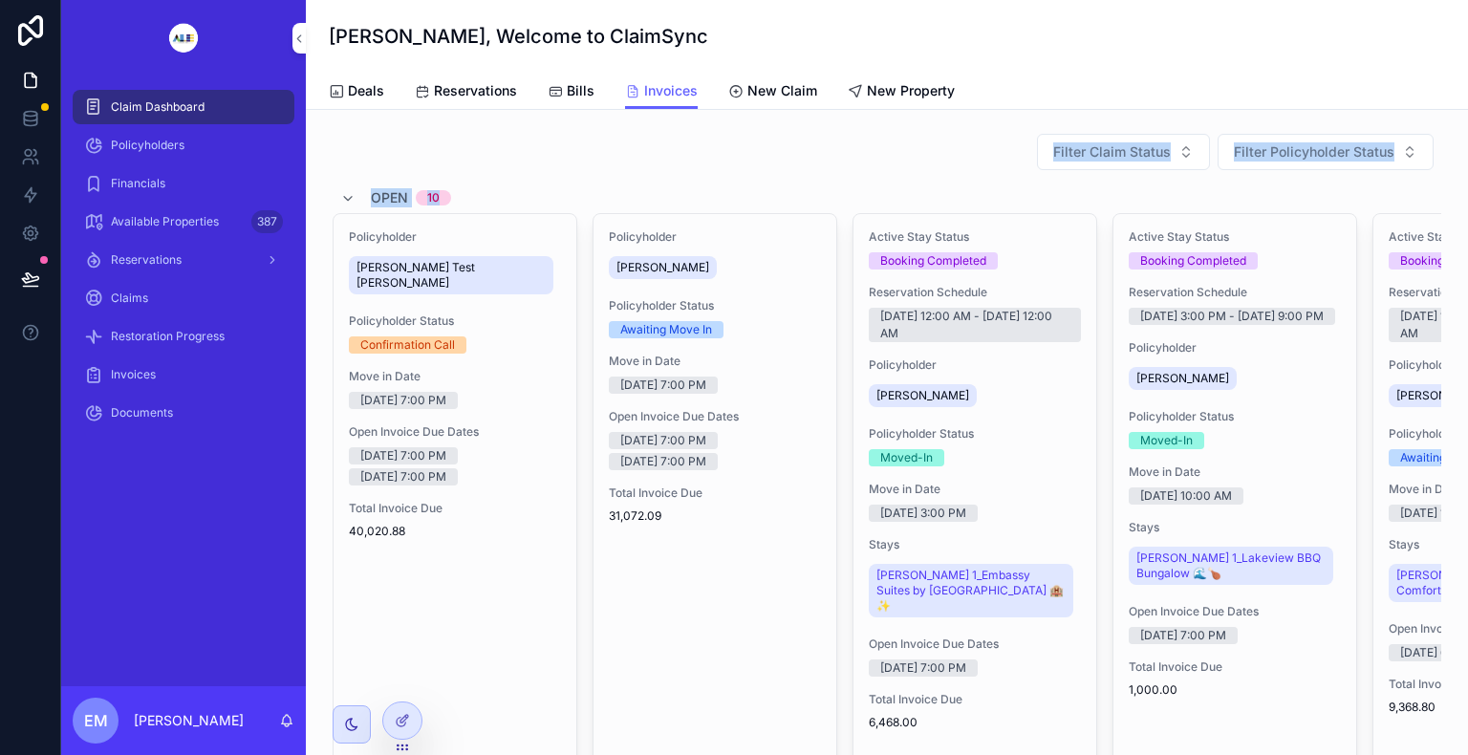 The image size is (1468, 755). Describe the element at coordinates (901, 93) in the screenshot. I see `a: New Property` at that location.